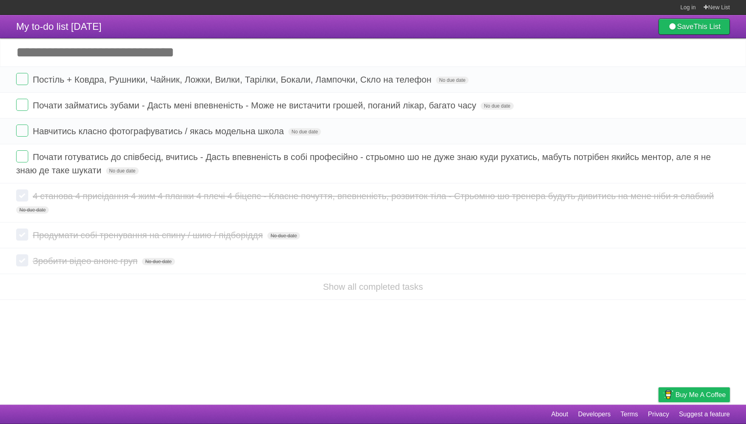  Describe the element at coordinates (374, 196) in the screenshot. I see `span: 4 станова 4 присідання 4 жим 4 планки 4 плечі 4 біцепс - Класне почуття, впевненість, розвиток ті...` at that location.